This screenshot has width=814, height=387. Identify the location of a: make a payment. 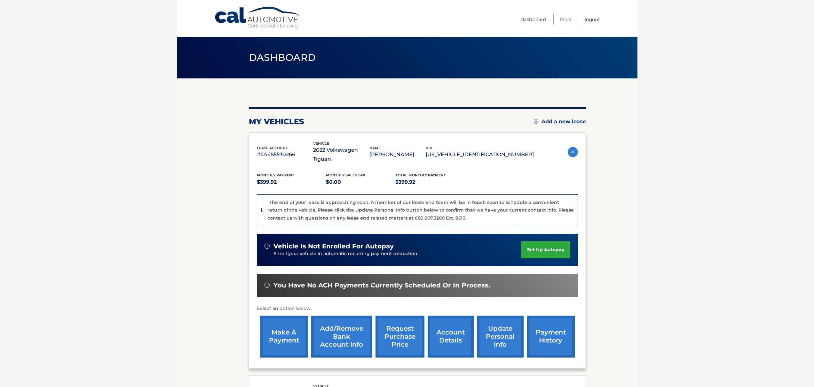
(284, 336).